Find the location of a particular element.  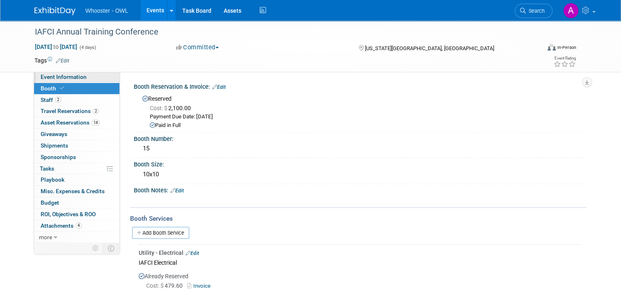

span: 2,100.00 is located at coordinates (172, 108).